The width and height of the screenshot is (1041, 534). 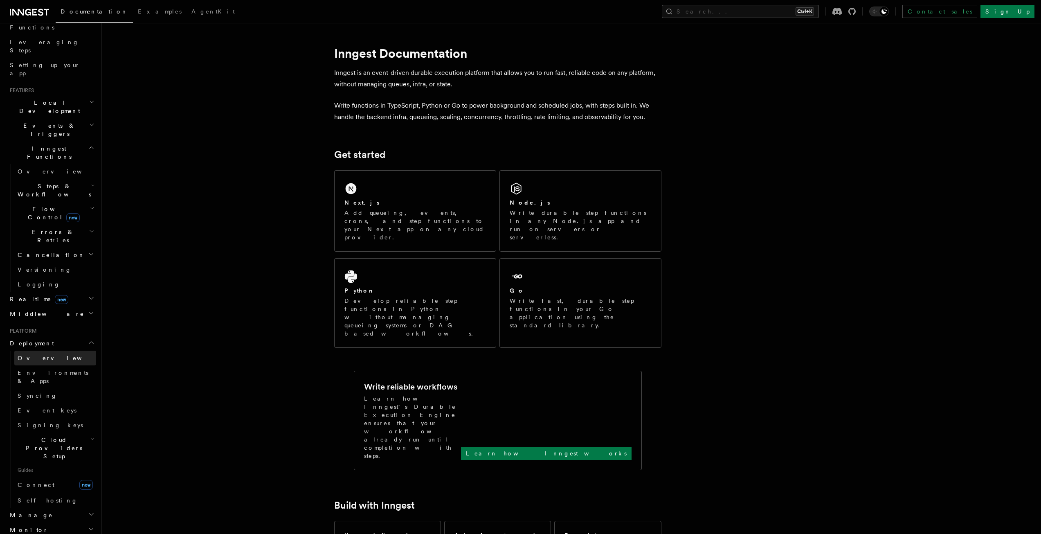 I want to click on a: Environments & Apps, so click(x=55, y=377).